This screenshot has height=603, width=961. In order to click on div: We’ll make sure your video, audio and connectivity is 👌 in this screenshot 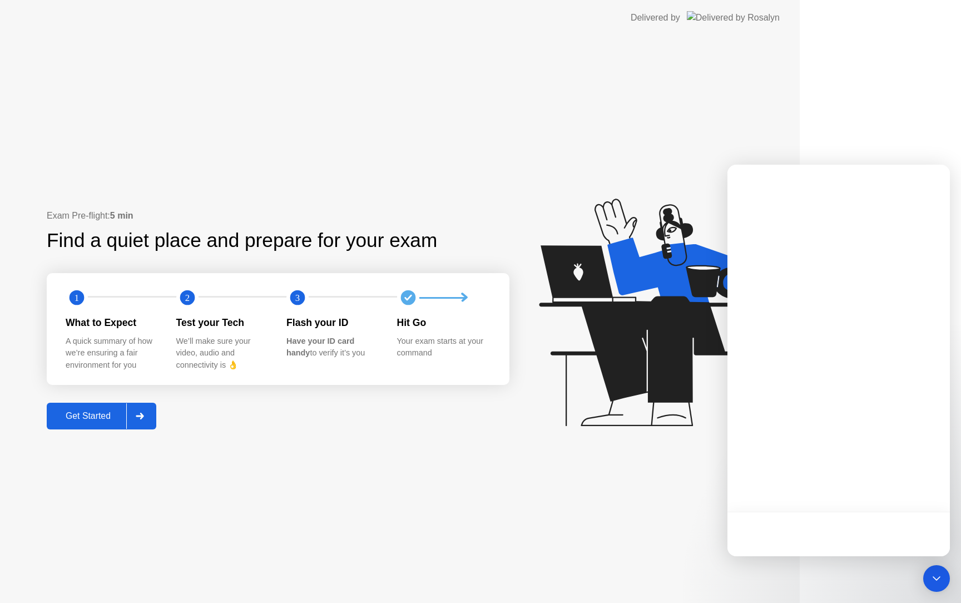, I will do `click(222, 353)`.